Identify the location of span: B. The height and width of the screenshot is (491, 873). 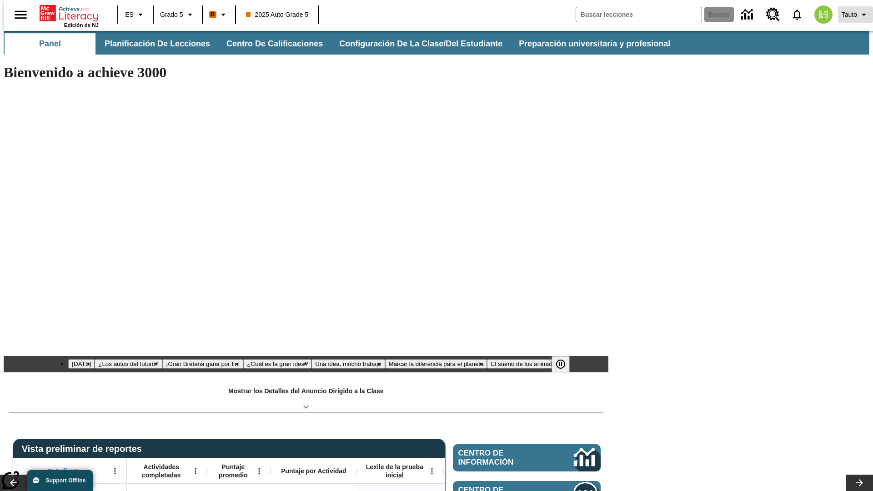
(213, 14).